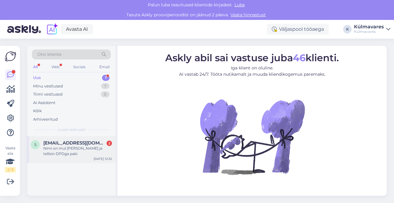 This screenshot has height=203, width=394. I want to click on div: Väljaspool tööaega, so click(298, 29).